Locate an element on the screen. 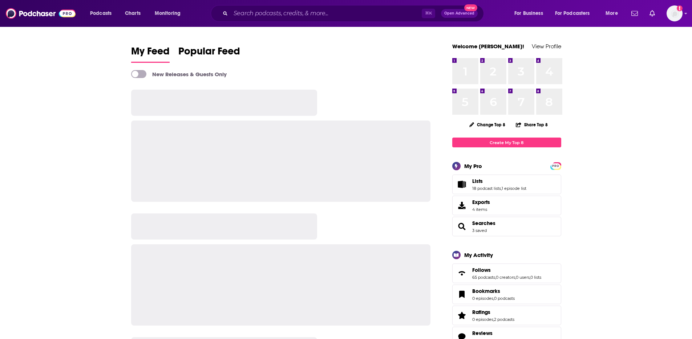 This screenshot has width=692, height=339. a: 18 podcast lists is located at coordinates (486, 189).